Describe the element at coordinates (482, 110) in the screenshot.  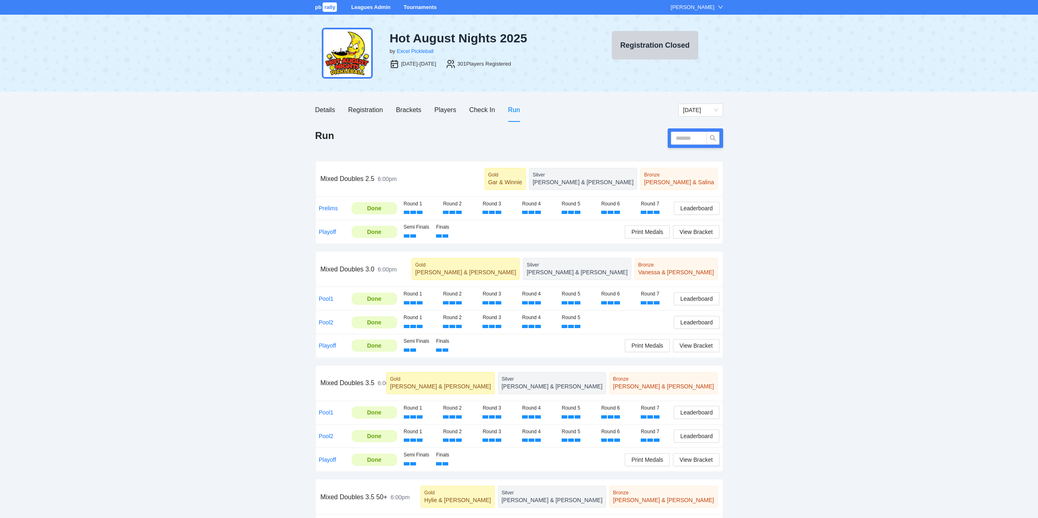
I see `div: Check In` at that location.